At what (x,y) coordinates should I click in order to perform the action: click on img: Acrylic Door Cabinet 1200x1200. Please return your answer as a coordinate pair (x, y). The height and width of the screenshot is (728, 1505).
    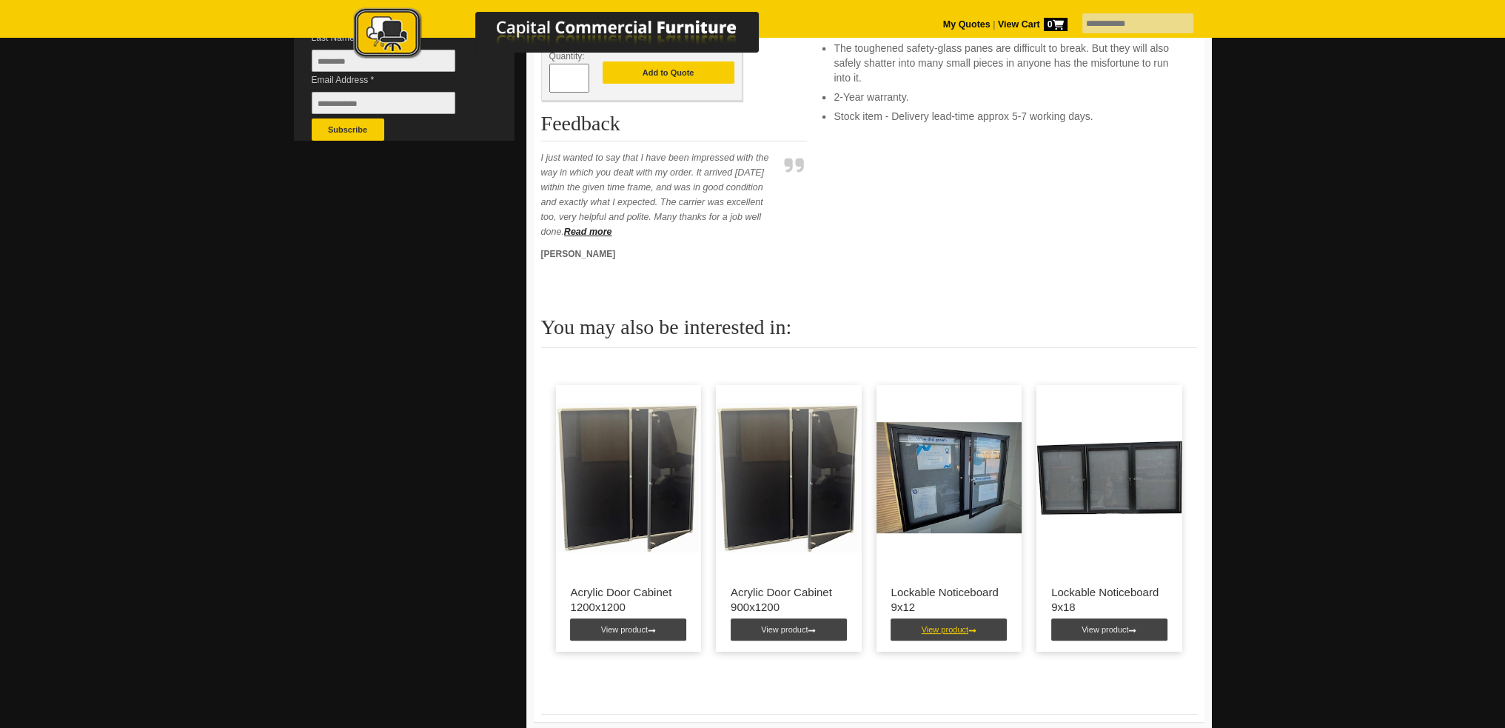
    Looking at the image, I should click on (629, 478).